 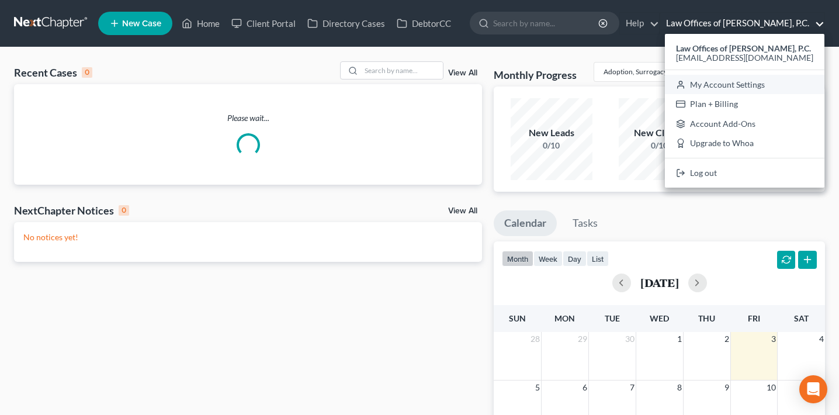 I want to click on a: Account Add-Ons, so click(x=744, y=124).